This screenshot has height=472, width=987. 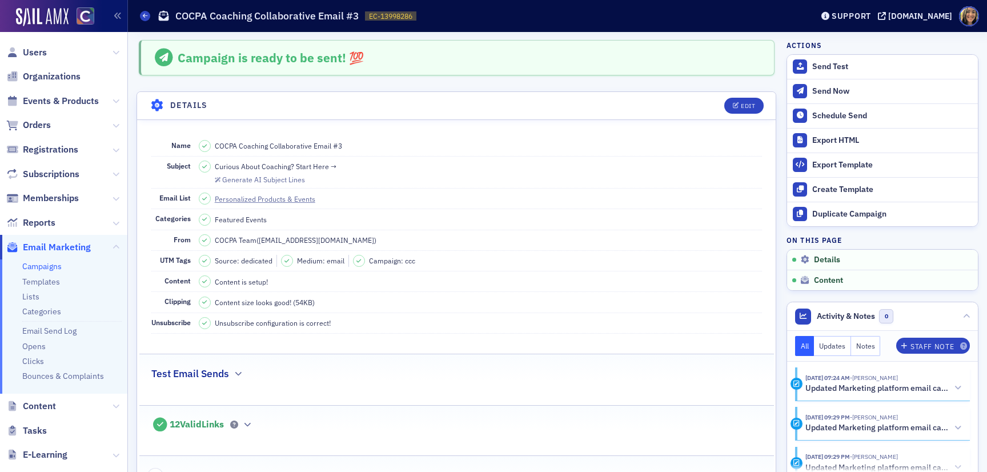 What do you see at coordinates (748, 106) in the screenshot?
I see `div: Edit` at bounding box center [748, 106].